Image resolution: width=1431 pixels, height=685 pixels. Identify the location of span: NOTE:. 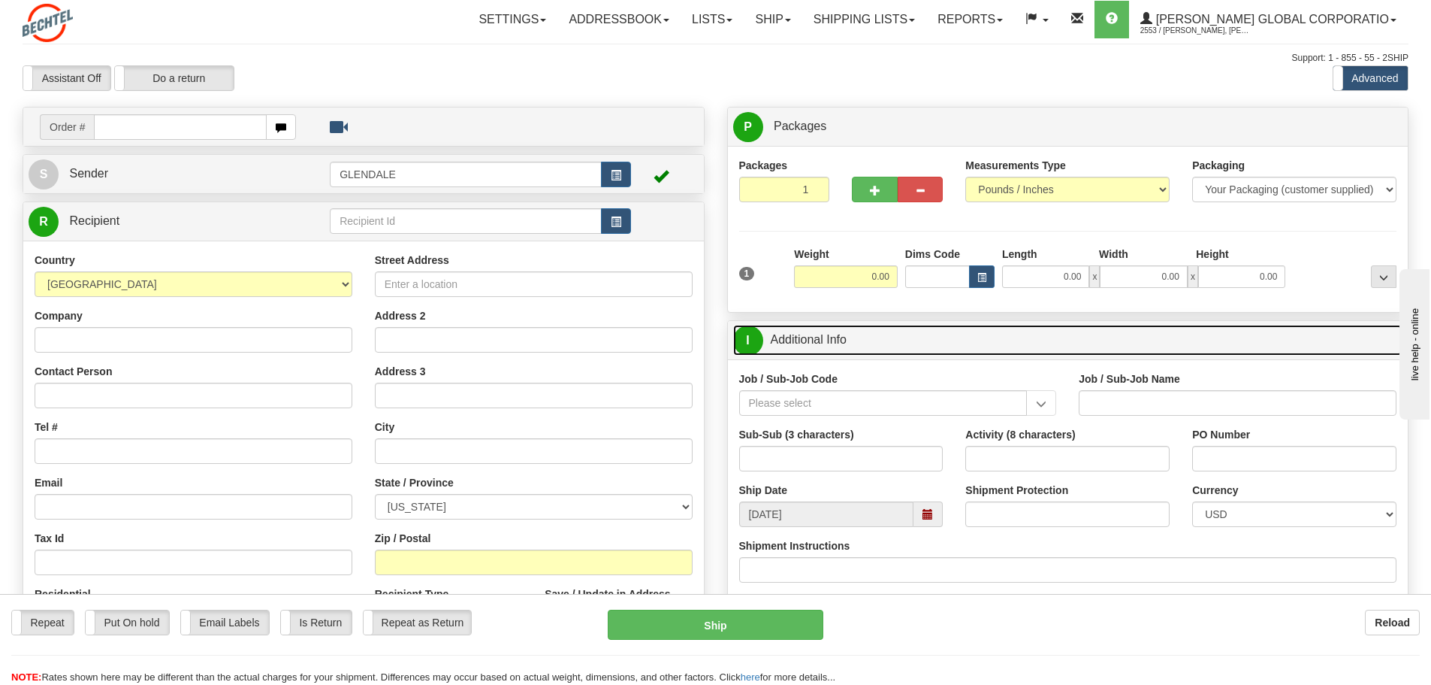
(26, 676).